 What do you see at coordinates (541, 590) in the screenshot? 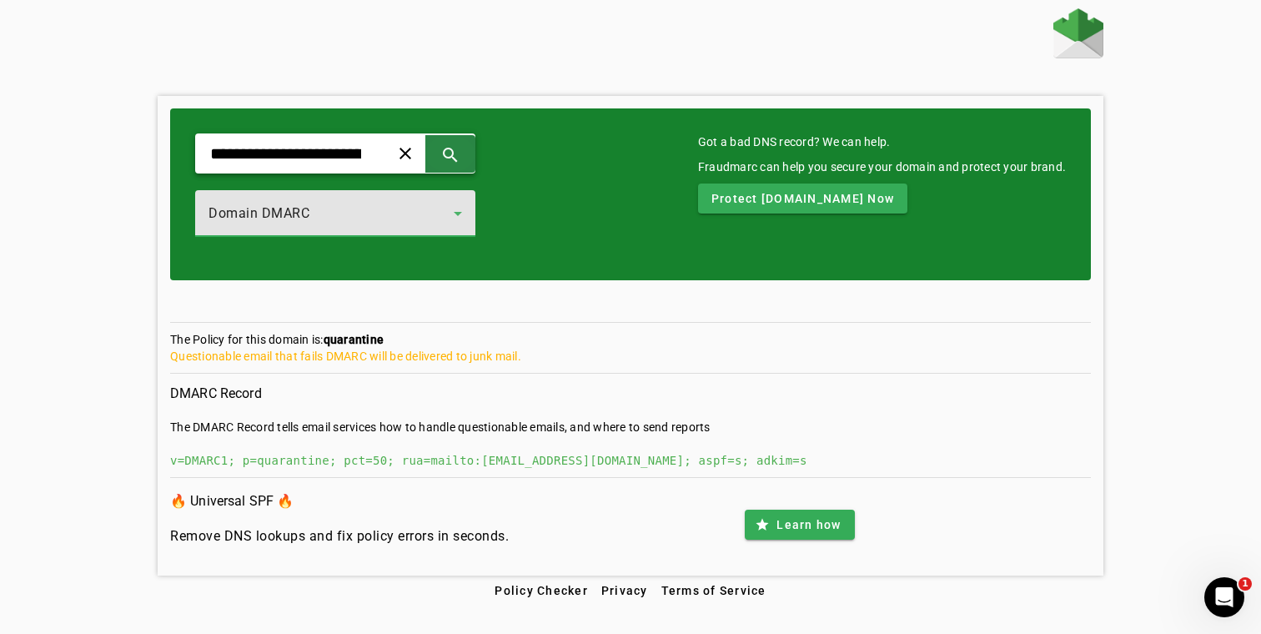
I see `button: Policy Checker` at bounding box center [541, 590].